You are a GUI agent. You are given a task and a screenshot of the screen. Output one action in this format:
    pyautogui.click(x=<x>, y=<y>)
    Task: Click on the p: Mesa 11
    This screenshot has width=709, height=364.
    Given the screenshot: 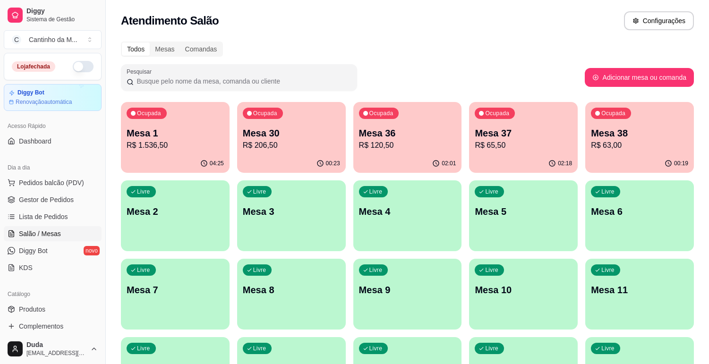 What is the action you would take?
    pyautogui.click(x=639, y=290)
    